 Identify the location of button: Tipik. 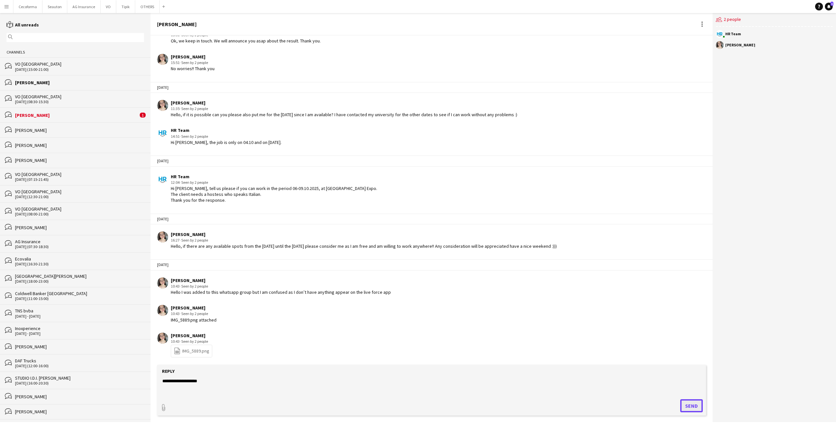
(126, 7).